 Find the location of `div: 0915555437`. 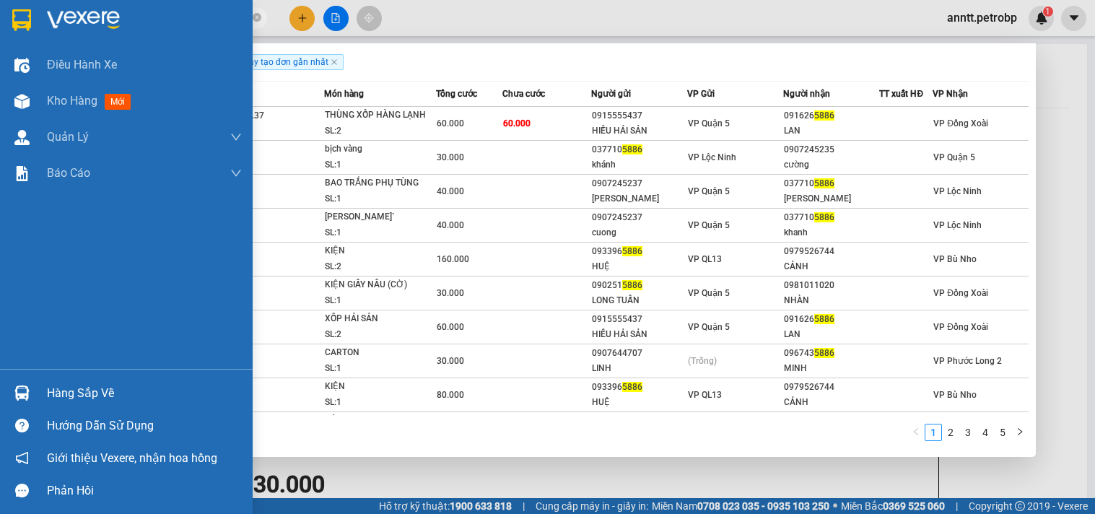

div: 0915555437 is located at coordinates (639, 115).